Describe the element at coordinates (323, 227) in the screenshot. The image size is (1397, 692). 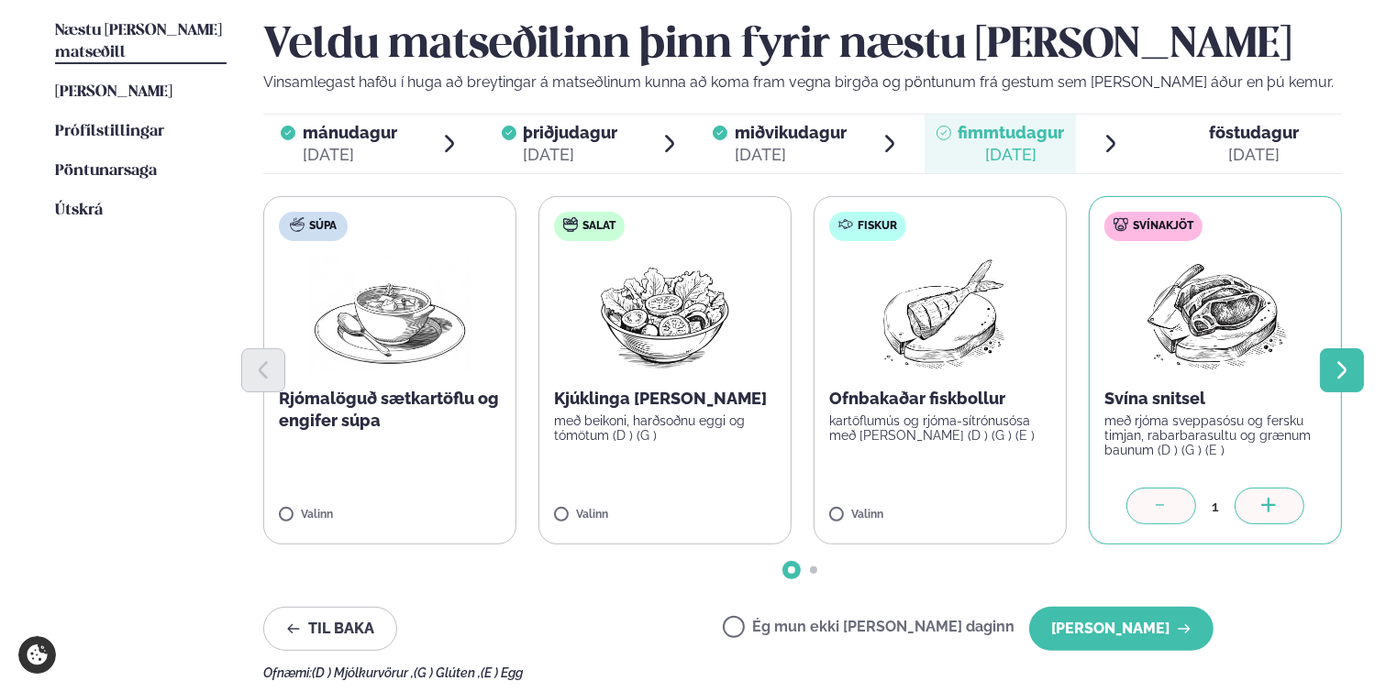
I see `span: Súpa` at that location.